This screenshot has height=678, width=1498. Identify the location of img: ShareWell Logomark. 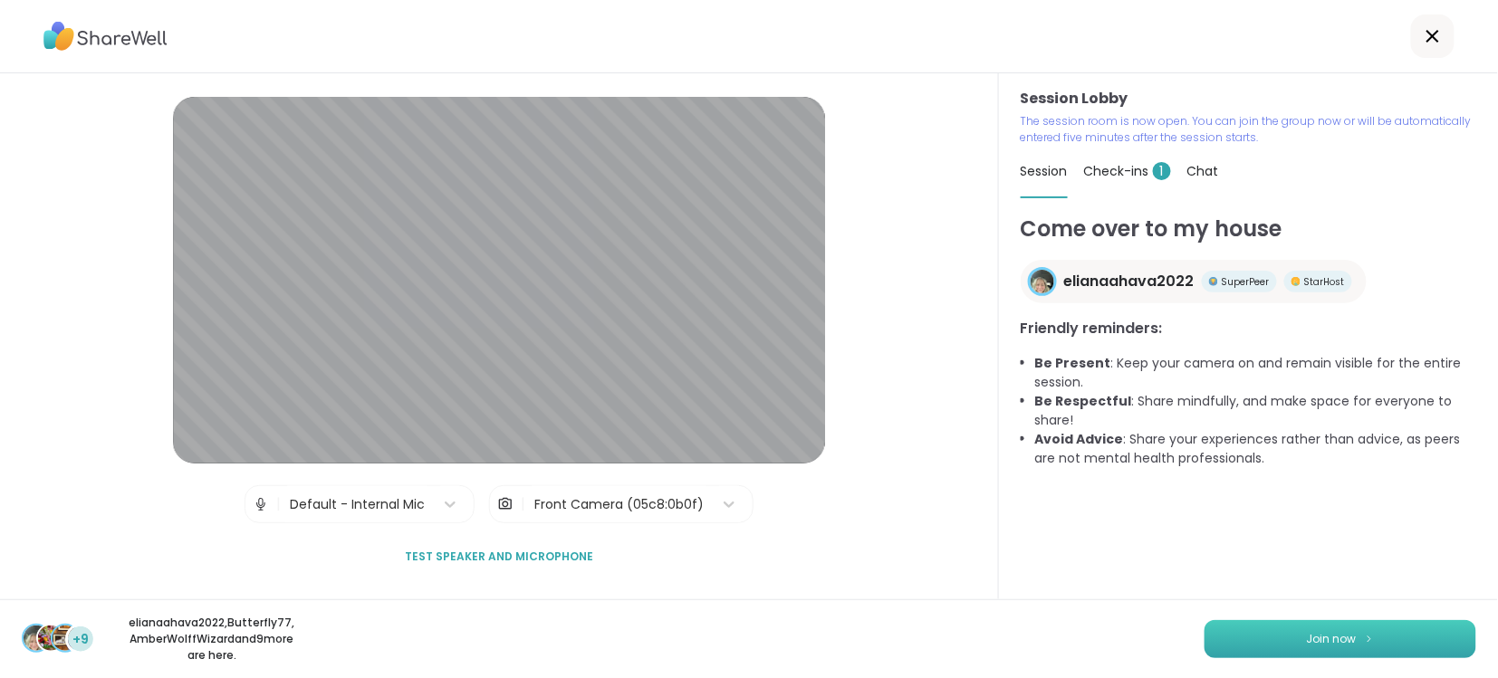
(1369, 638).